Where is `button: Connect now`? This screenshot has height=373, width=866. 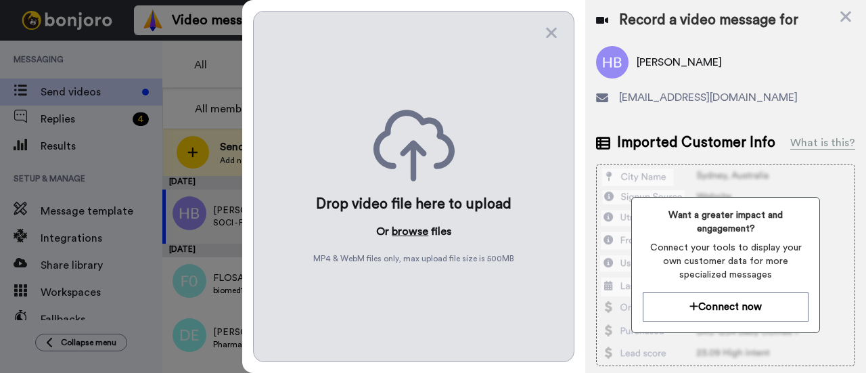
button: Connect now is located at coordinates (725, 306).